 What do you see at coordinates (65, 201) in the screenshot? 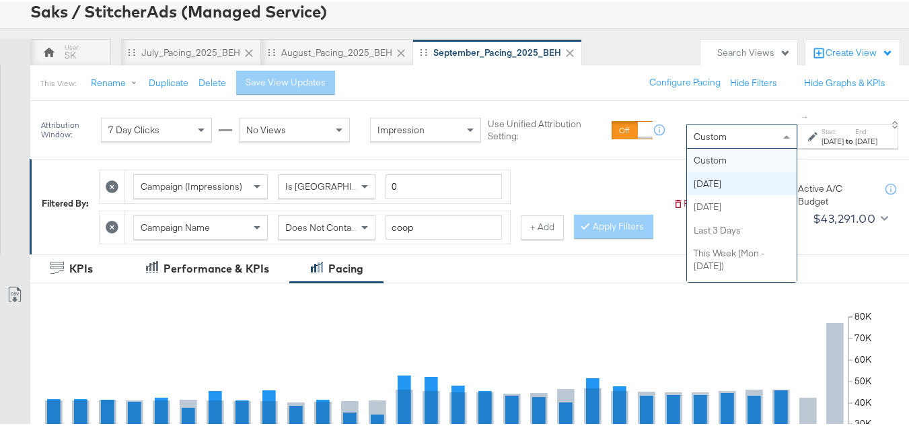
I see `div: Filtered By:` at bounding box center [65, 201].